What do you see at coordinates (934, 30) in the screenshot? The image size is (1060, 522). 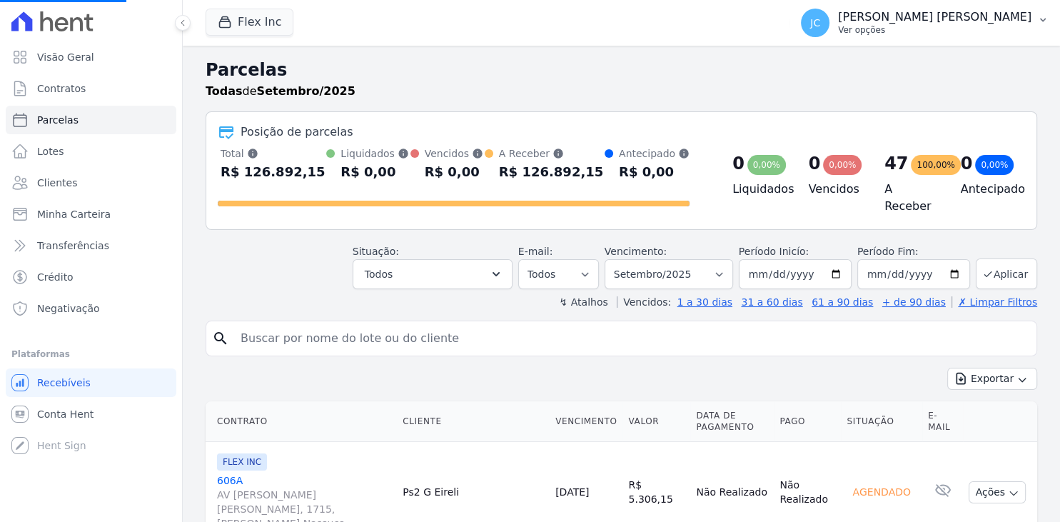 I see `p: Ver opções` at bounding box center [934, 30].